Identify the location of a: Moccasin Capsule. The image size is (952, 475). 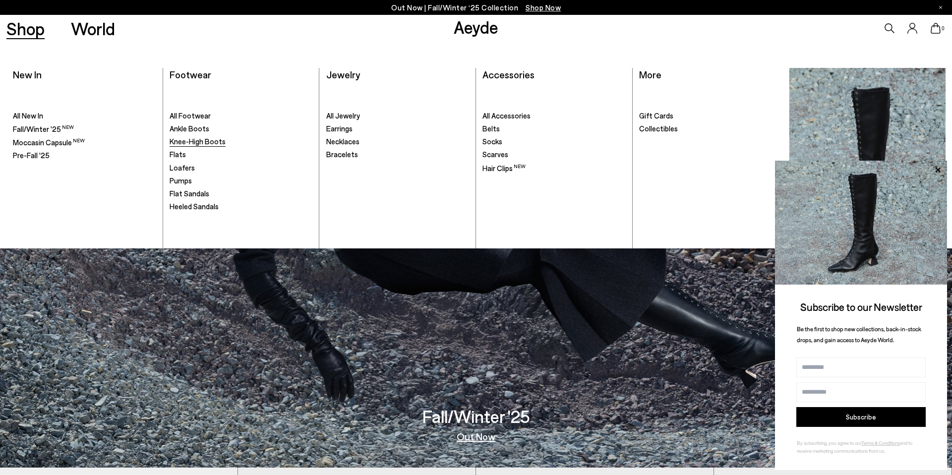
(84, 142).